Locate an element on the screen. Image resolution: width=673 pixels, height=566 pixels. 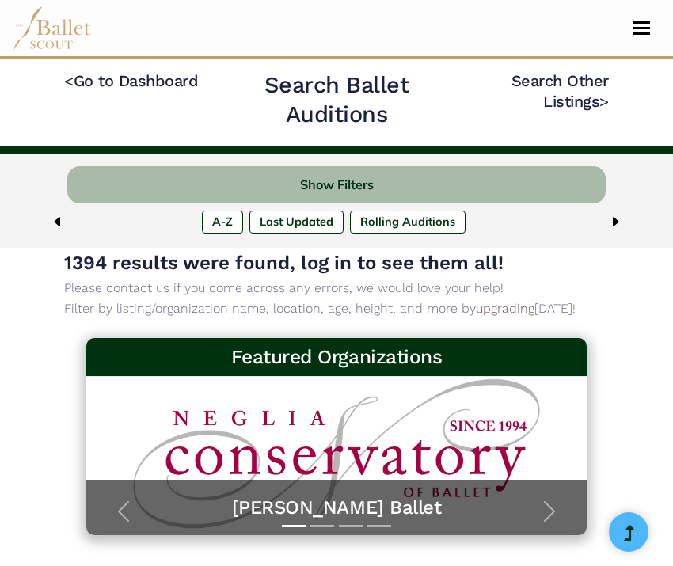
button: Slide 2 is located at coordinates (322, 526).